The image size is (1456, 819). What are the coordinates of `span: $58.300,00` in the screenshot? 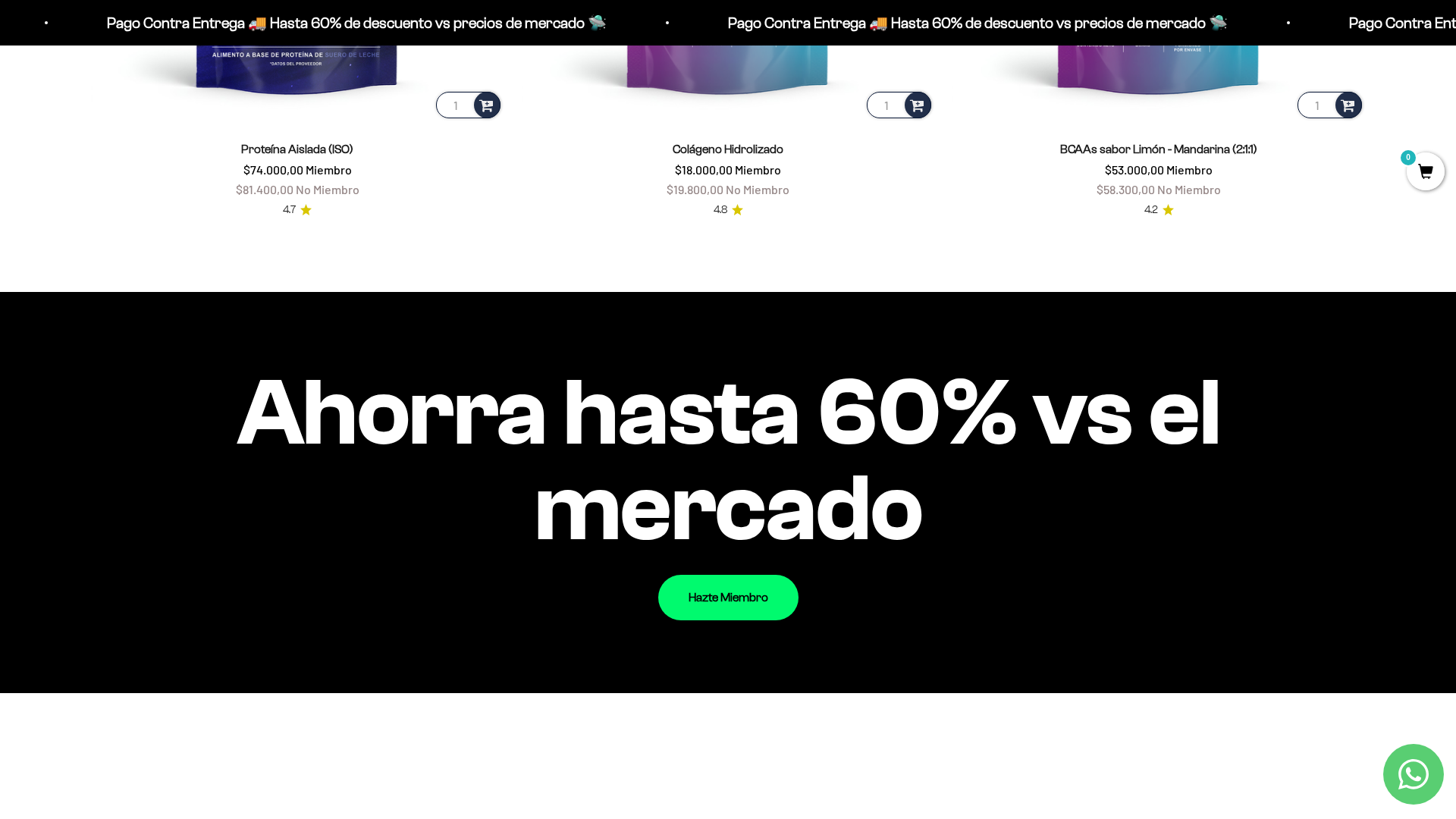 It's located at (1125, 189).